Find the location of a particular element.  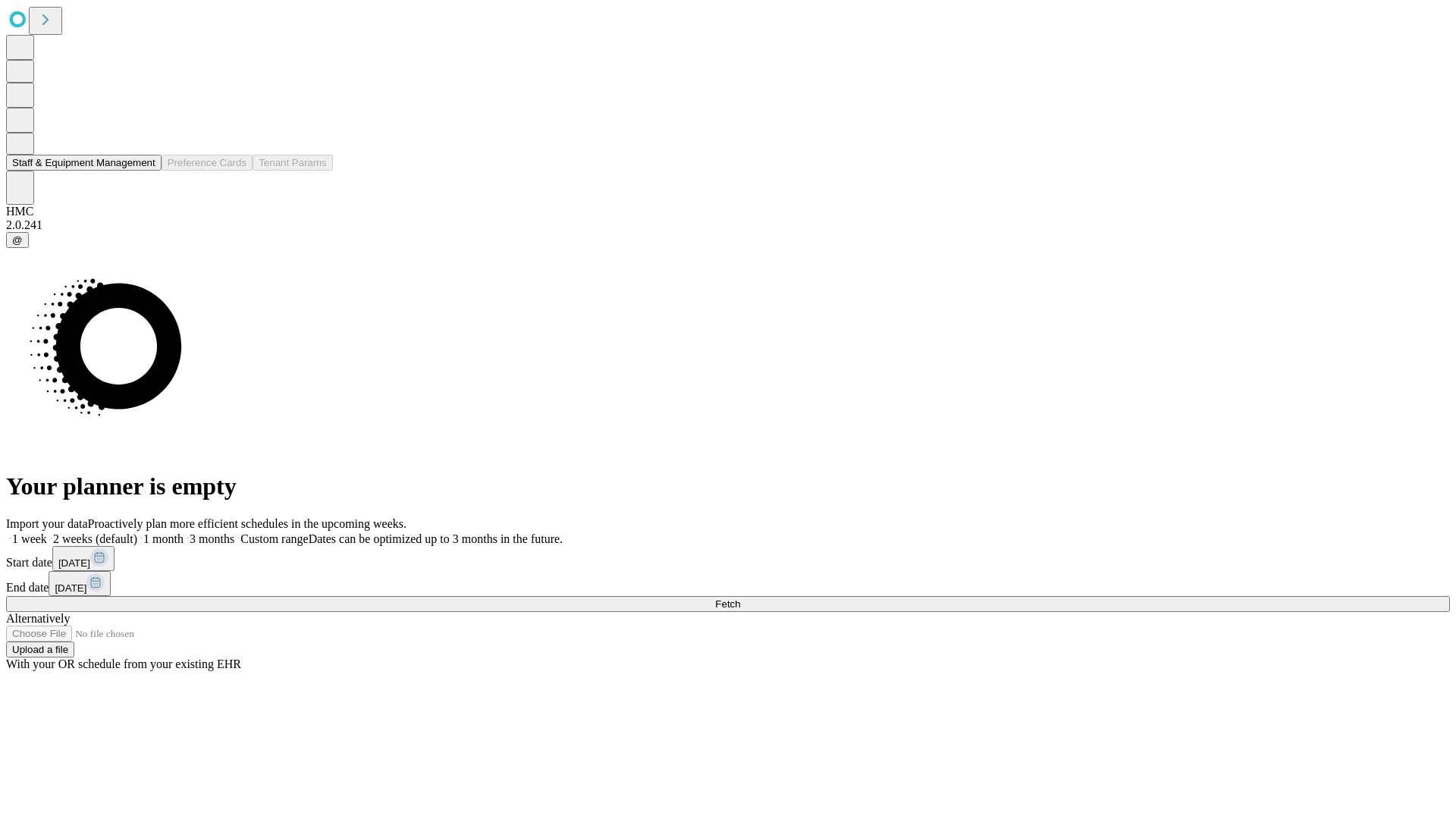

span: Dates can be optimized up to 3 months in the future. is located at coordinates (435, 538).